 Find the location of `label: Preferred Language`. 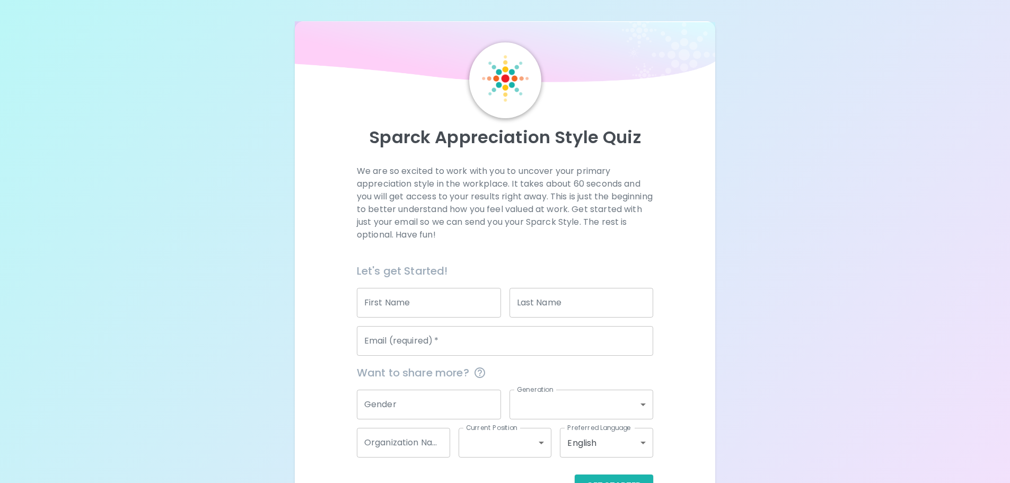

label: Preferred Language is located at coordinates (599, 427).